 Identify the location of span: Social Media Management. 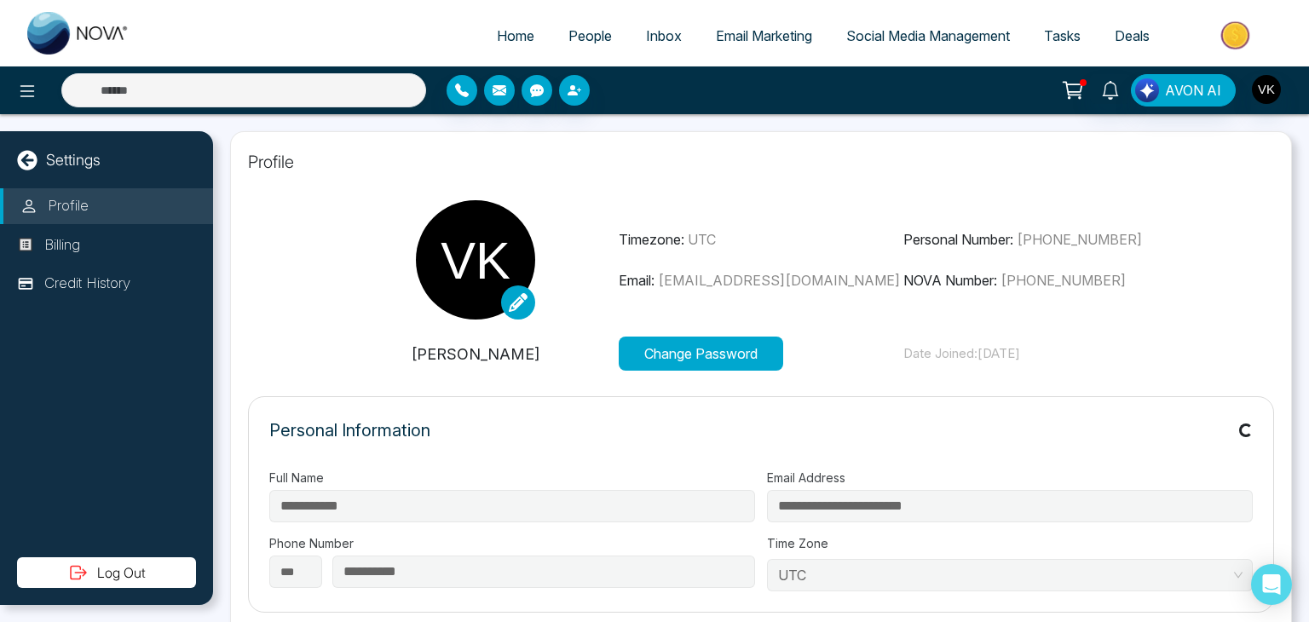
(928, 36).